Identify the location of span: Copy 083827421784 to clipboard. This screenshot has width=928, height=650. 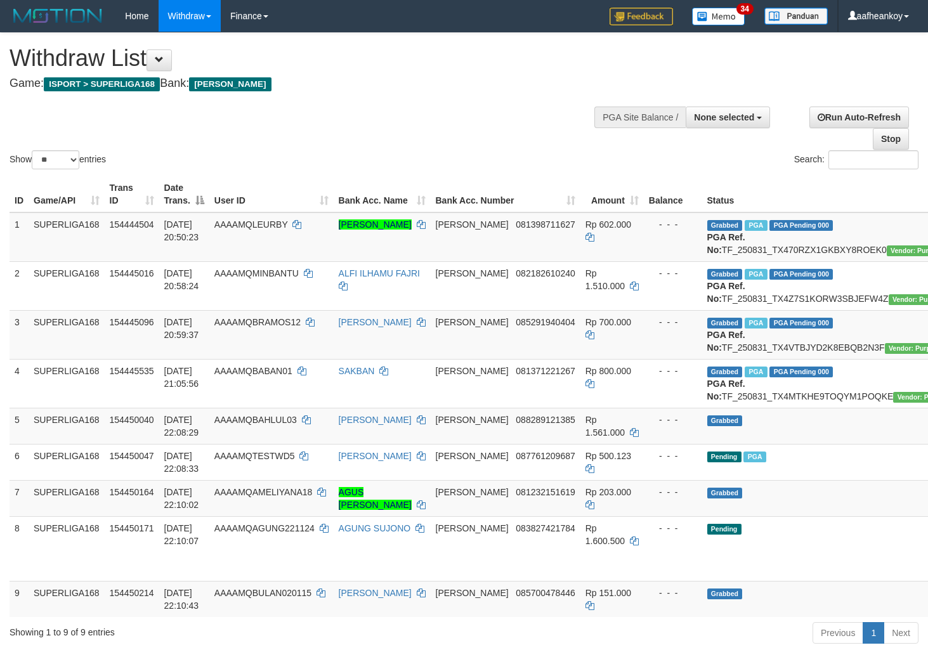
(545, 528).